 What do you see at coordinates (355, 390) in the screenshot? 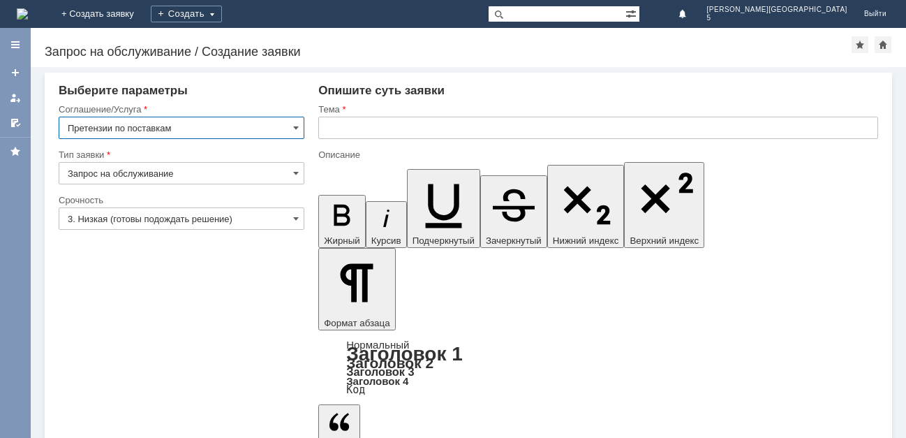
I see `a: Код` at bounding box center [355, 390].